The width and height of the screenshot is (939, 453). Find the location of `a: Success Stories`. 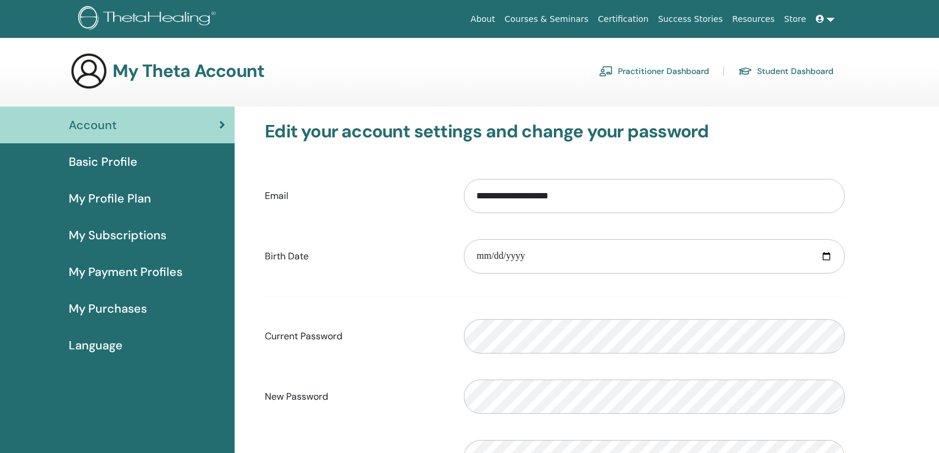

a: Success Stories is located at coordinates (690, 19).